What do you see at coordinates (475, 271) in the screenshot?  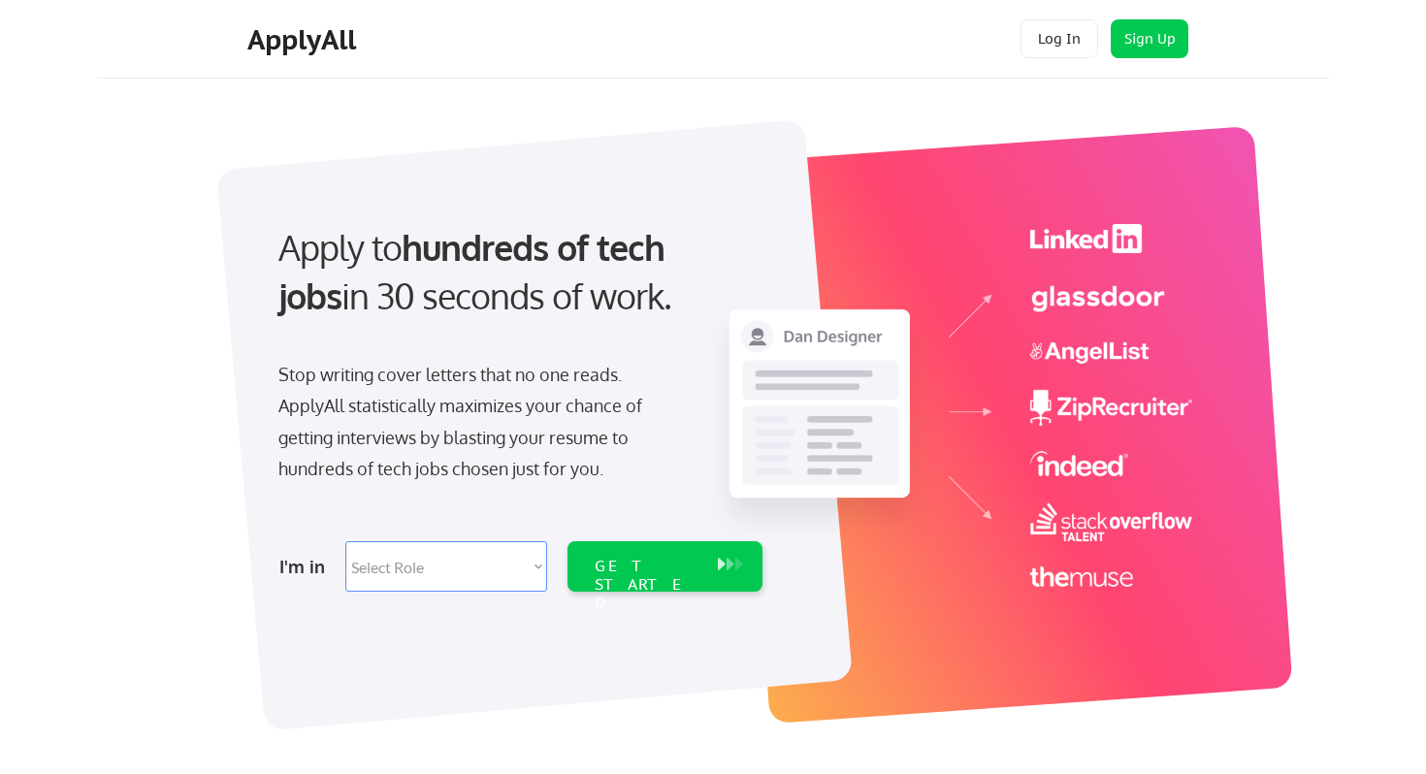 I see `strong: hundreds of tech jobs` at bounding box center [475, 271].